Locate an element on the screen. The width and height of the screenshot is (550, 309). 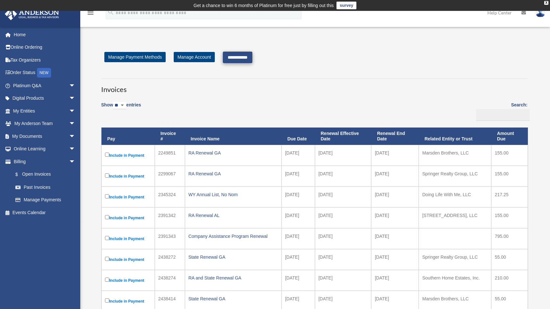
div: RA Renewal AL is located at coordinates (233, 216).